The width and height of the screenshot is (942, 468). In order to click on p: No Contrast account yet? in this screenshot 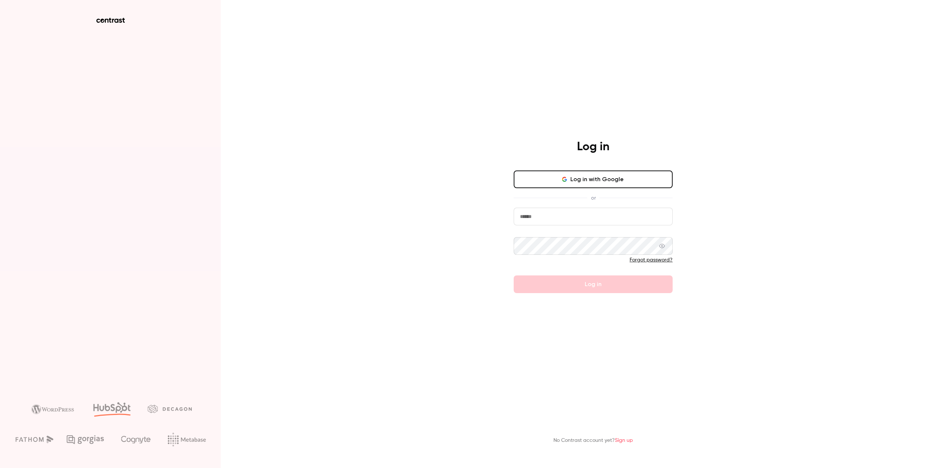, I will do `click(593, 440)`.